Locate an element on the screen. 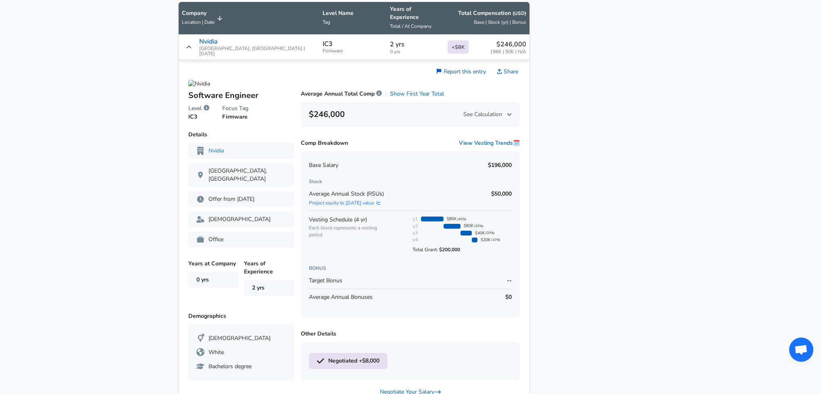 Image resolution: width=821 pixels, height=394 pixels. span: $20K is located at coordinates (486, 240).